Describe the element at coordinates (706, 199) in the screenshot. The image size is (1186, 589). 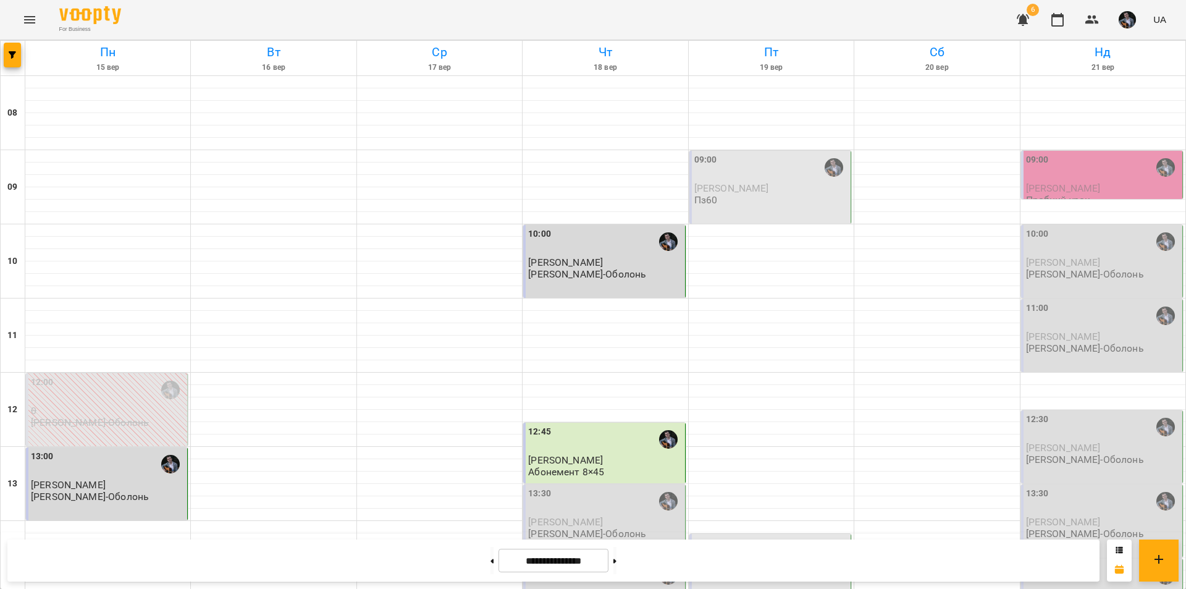
I see `p: Пз60` at that location.